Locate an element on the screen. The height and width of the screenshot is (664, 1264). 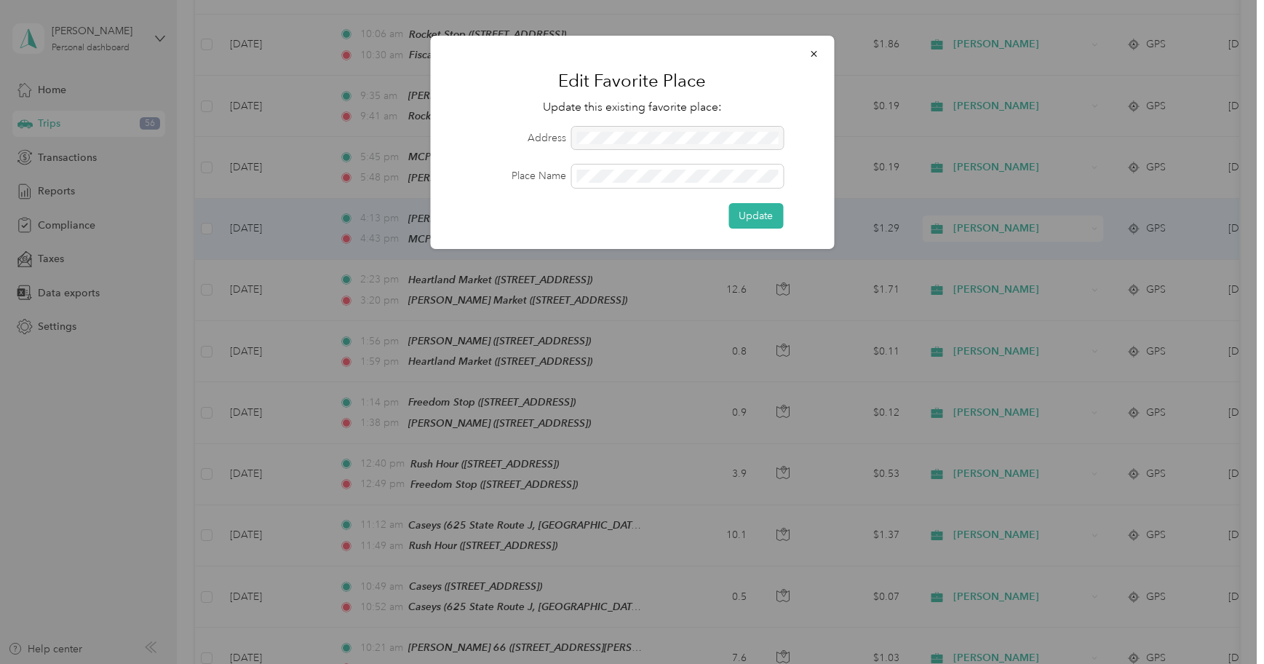
h1: Edit Favorite Place is located at coordinates (632, 81).